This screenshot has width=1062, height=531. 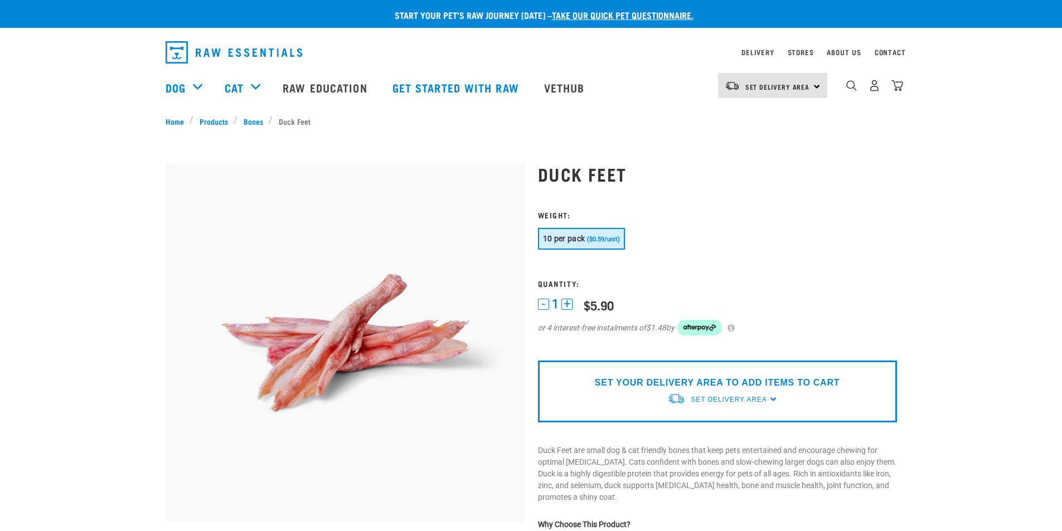 I want to click on button: 10 per pack ($0.59/unit), so click(x=582, y=239).